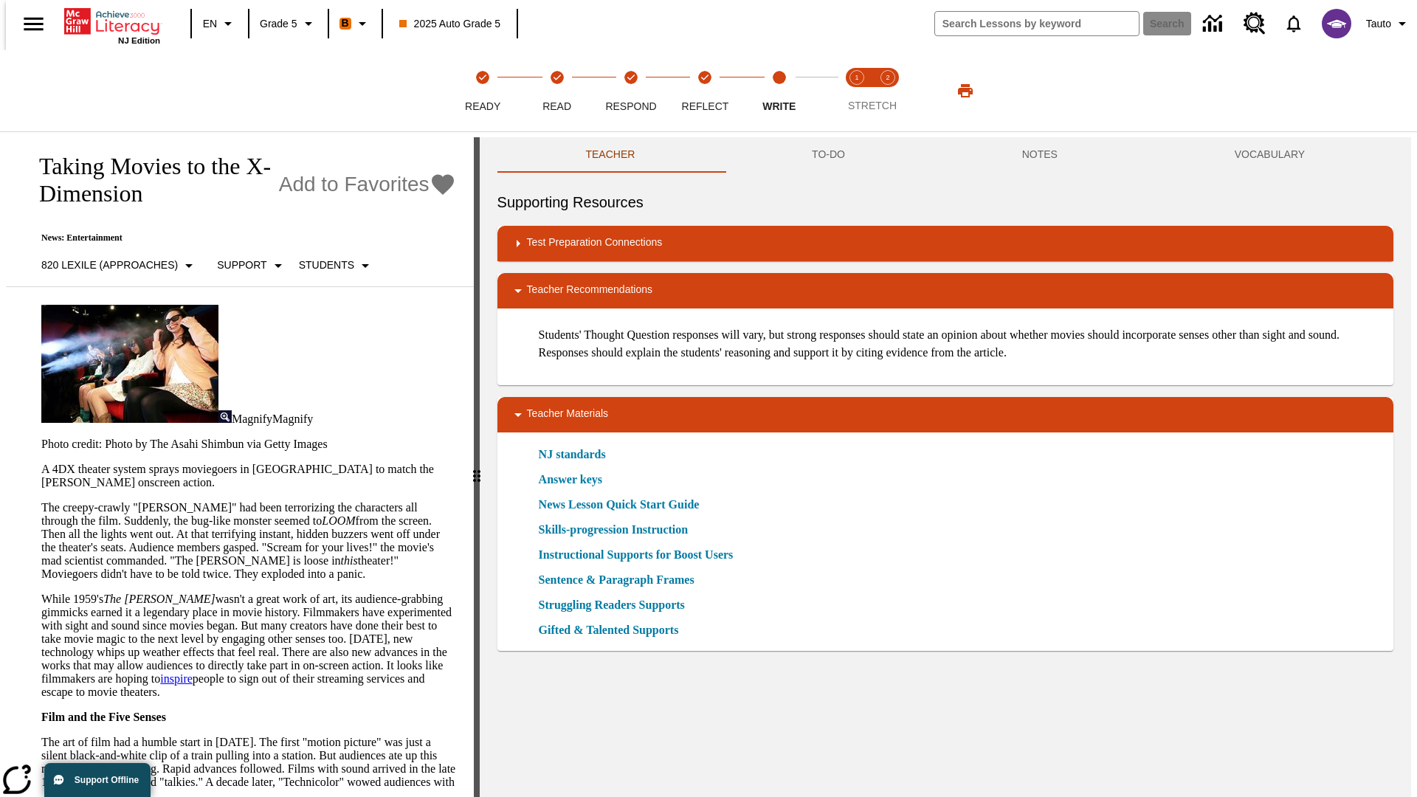 Image resolution: width=1417 pixels, height=797 pixels. What do you see at coordinates (1379, 24) in the screenshot?
I see `span: Tauto` at bounding box center [1379, 24].